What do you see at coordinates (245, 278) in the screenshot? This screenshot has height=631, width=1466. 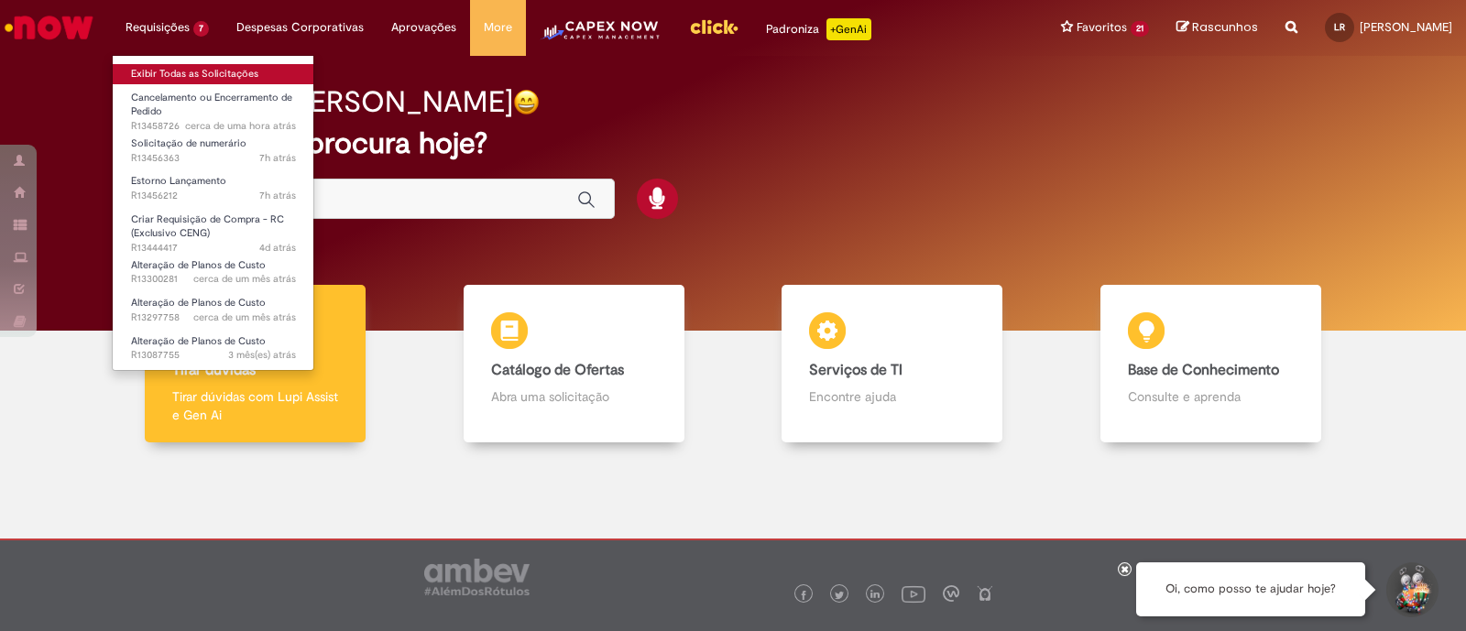 I see `time: 16/07/2025 17:55:43` at bounding box center [245, 278].